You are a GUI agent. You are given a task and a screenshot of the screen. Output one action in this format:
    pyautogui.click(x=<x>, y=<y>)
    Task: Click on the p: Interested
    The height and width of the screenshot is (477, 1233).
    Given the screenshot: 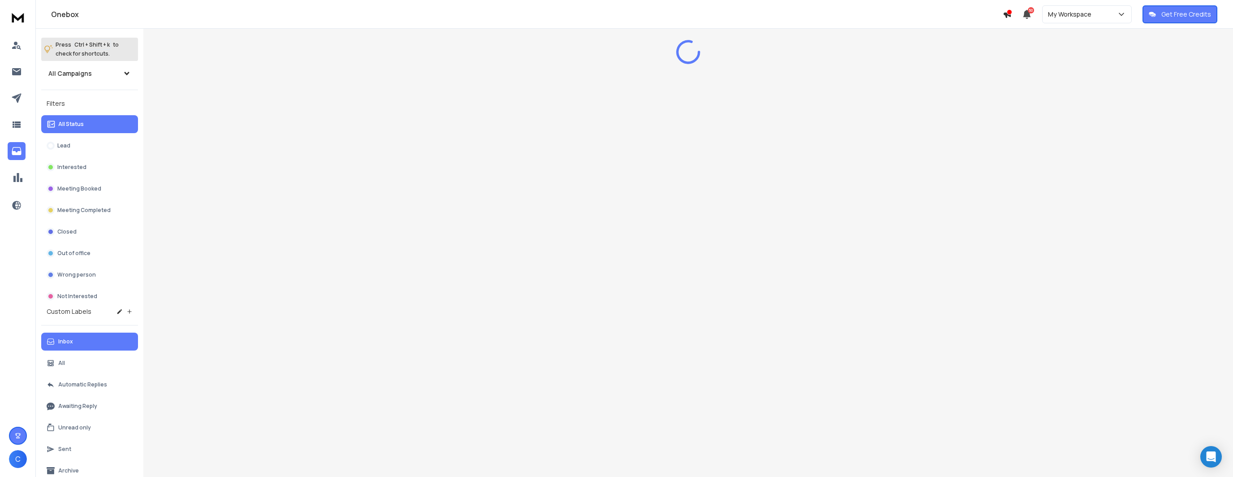 What is the action you would take?
    pyautogui.click(x=72, y=167)
    